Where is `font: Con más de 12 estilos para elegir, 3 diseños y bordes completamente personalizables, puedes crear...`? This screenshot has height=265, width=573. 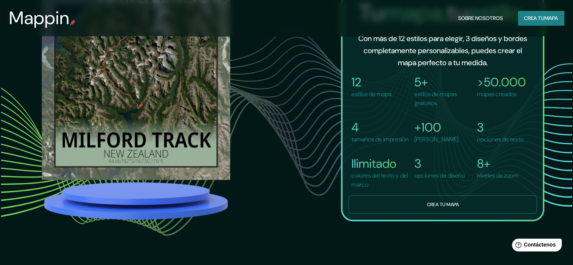
font: Con más de 12 estilos para elegir, 3 diseños y bordes completamente personalizables, puedes crear... is located at coordinates (443, 50).